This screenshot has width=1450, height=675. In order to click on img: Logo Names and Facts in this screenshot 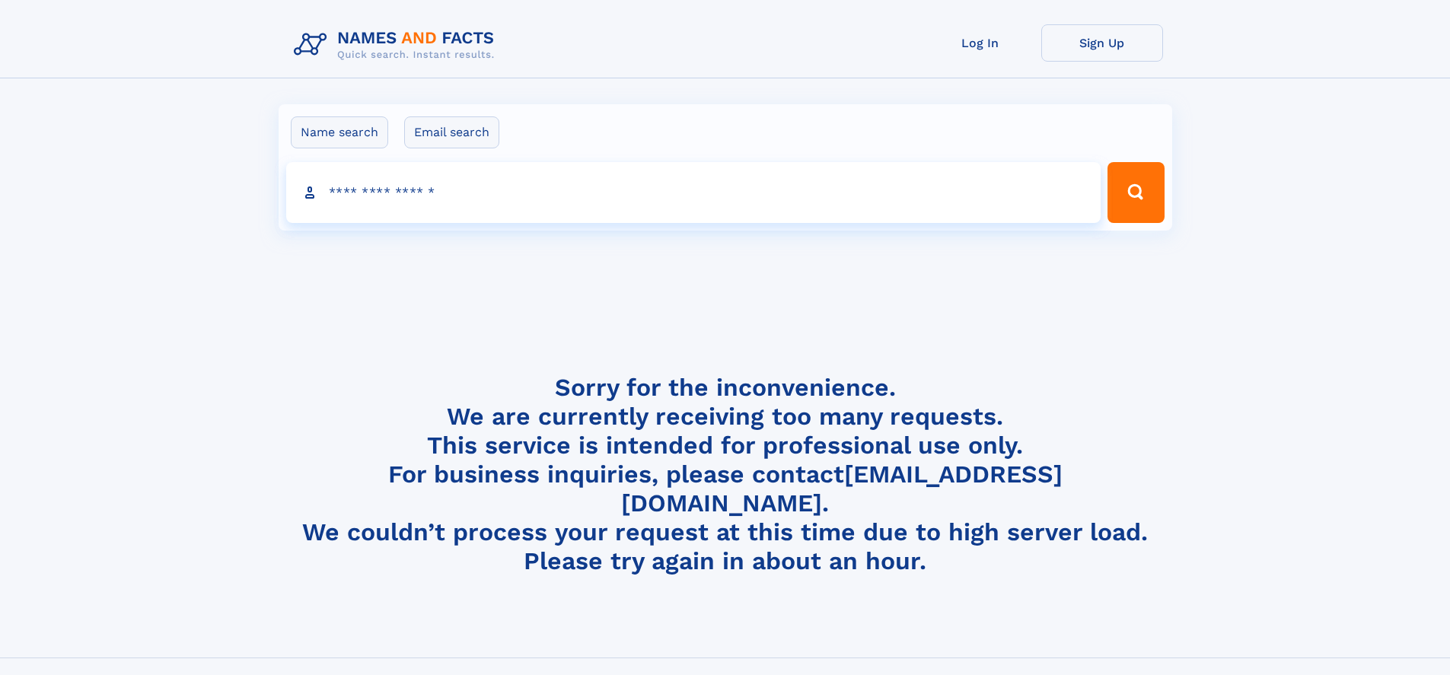, I will do `click(397, 45)`.